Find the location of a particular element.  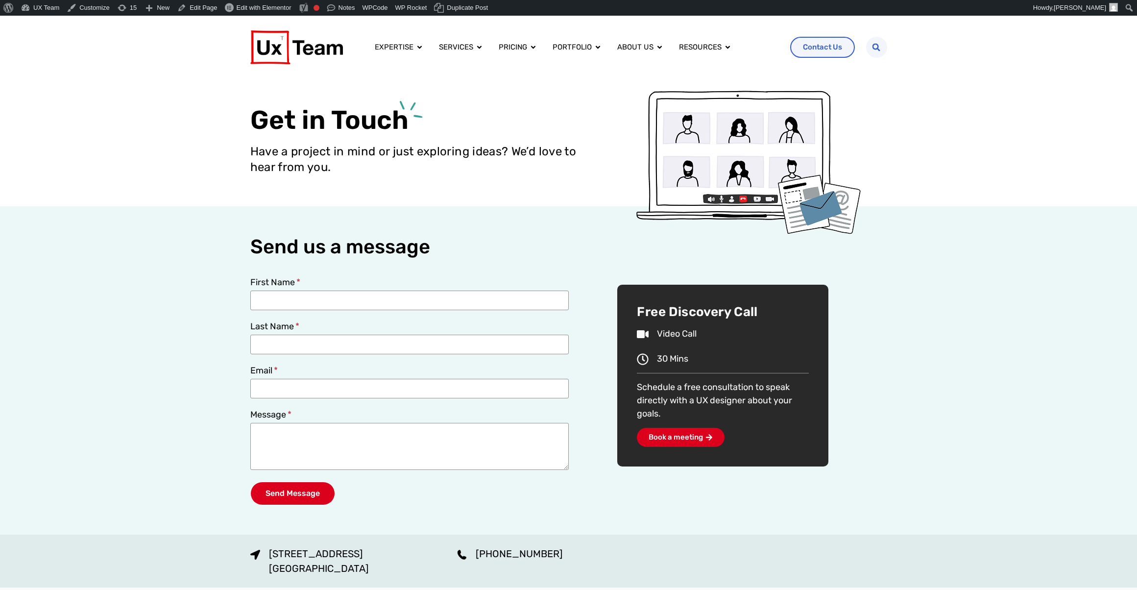

form: Contact Us is located at coordinates (410, 397).